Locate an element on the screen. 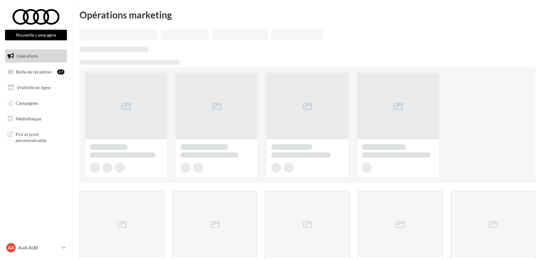 This screenshot has width=543, height=259. a: Boîte de réception27 is located at coordinates (36, 72).